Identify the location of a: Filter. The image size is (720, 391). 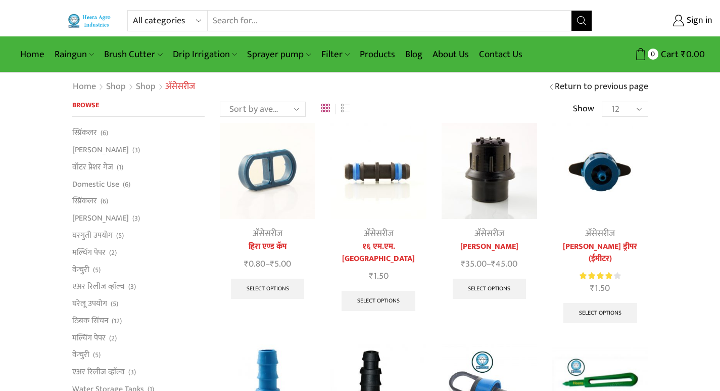
(336, 54).